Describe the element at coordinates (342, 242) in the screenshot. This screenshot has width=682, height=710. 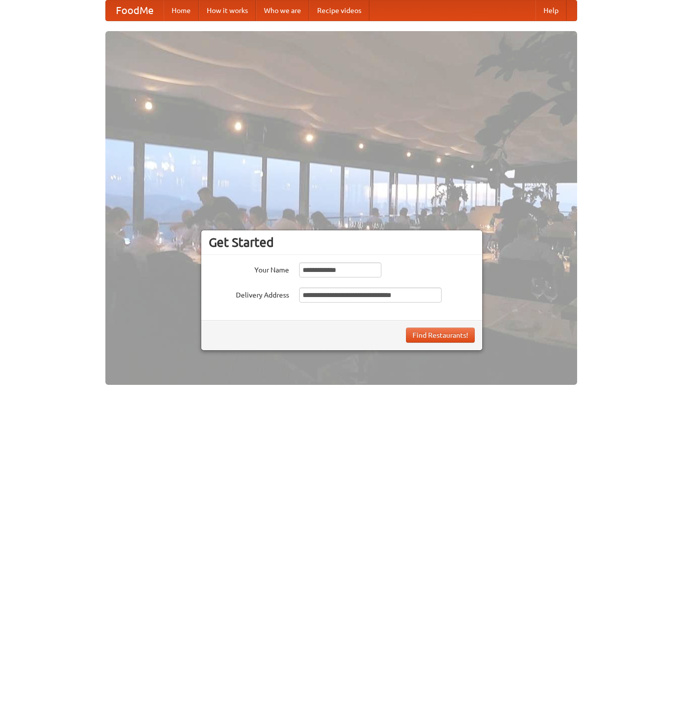
I see `h3: Get Started` at that location.